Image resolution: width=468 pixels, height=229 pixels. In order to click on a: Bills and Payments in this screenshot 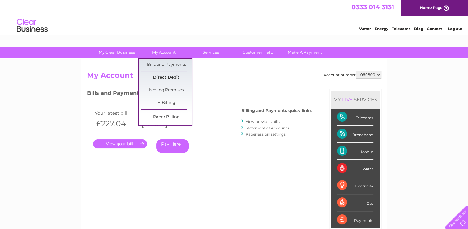, I will do `click(166, 65)`.